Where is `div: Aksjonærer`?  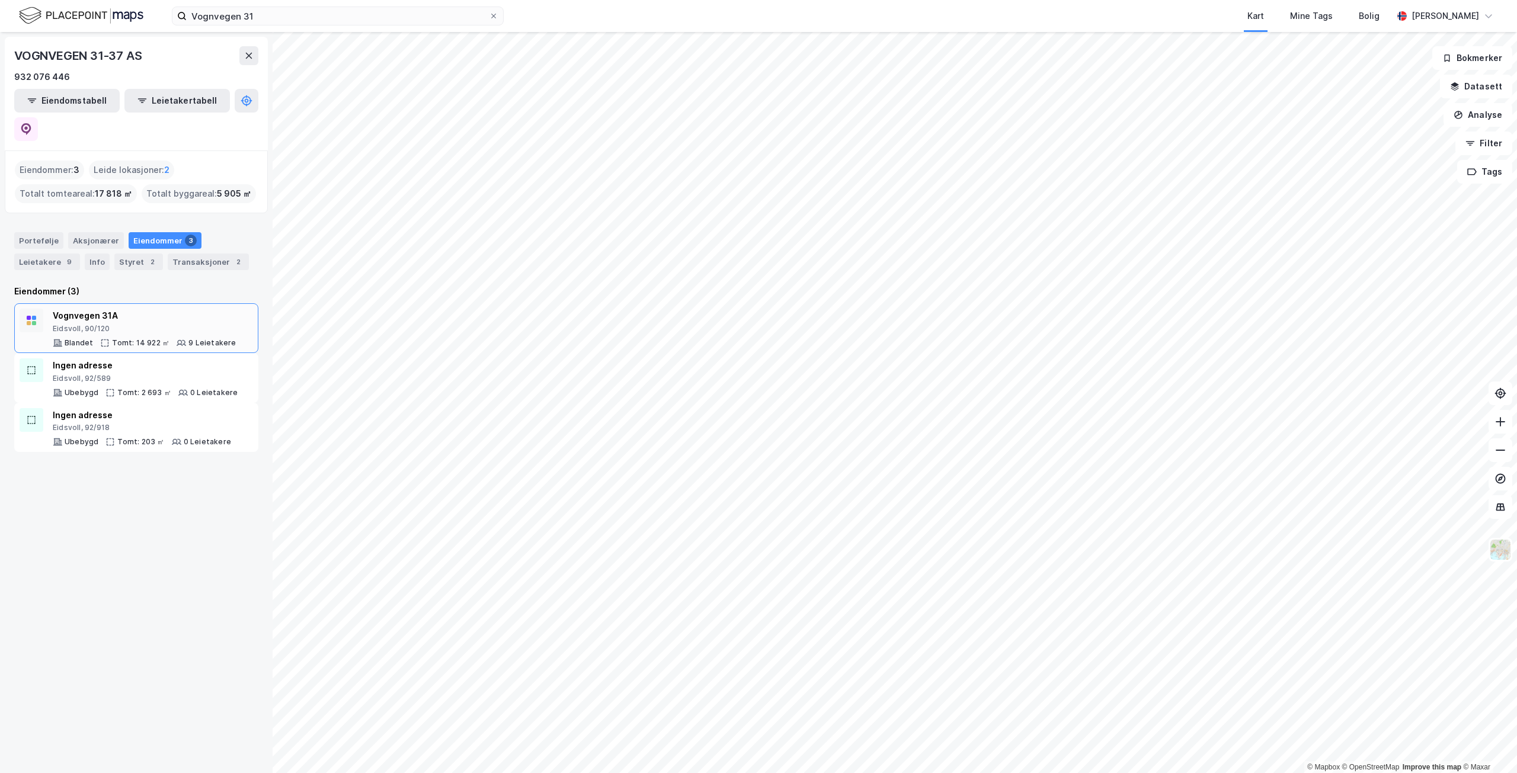 div: Aksjonærer is located at coordinates (96, 241).